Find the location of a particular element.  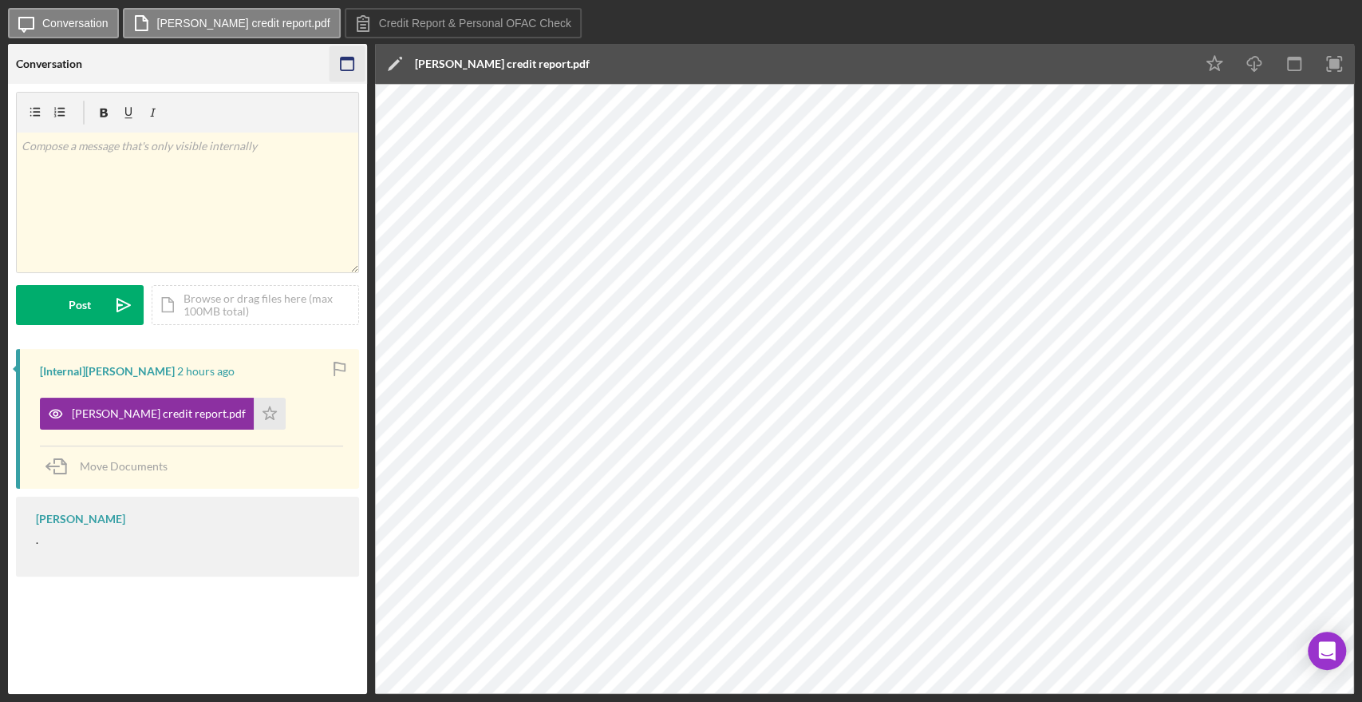

div: Conversation is located at coordinates (49, 64).